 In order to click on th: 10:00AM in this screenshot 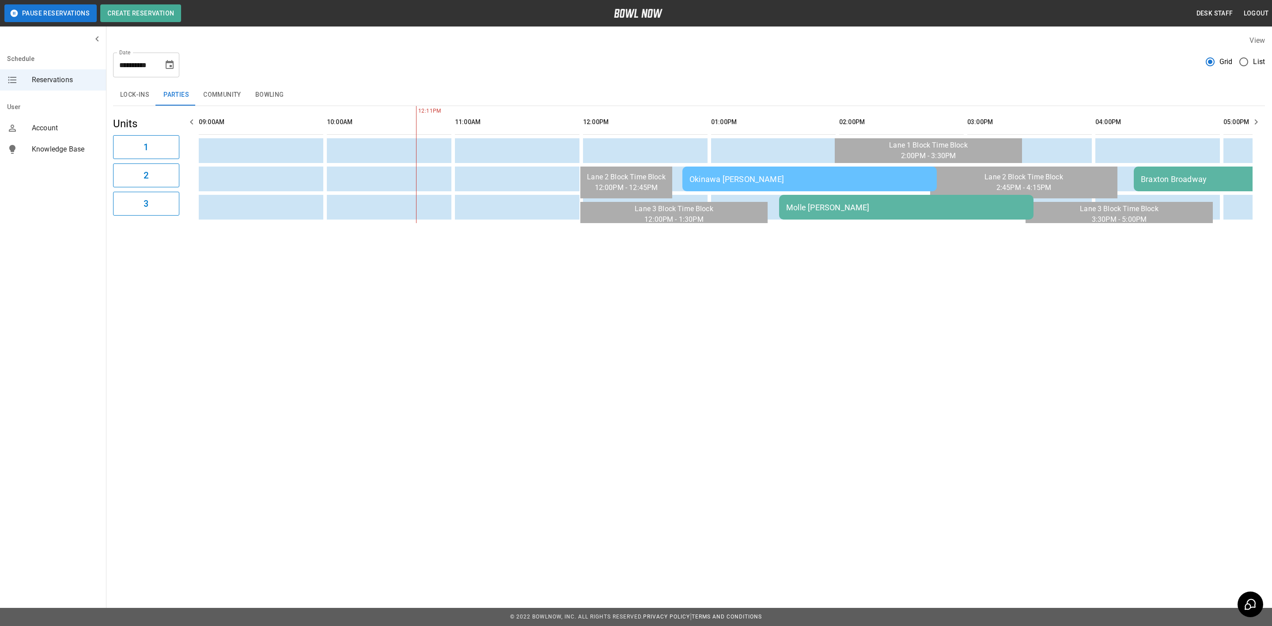, I will do `click(389, 122)`.